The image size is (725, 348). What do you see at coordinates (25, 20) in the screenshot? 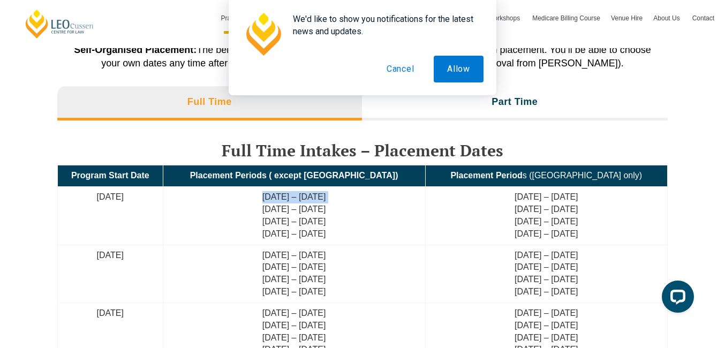
I see `button: Open LiveChat chat widget` at bounding box center [25, 20].